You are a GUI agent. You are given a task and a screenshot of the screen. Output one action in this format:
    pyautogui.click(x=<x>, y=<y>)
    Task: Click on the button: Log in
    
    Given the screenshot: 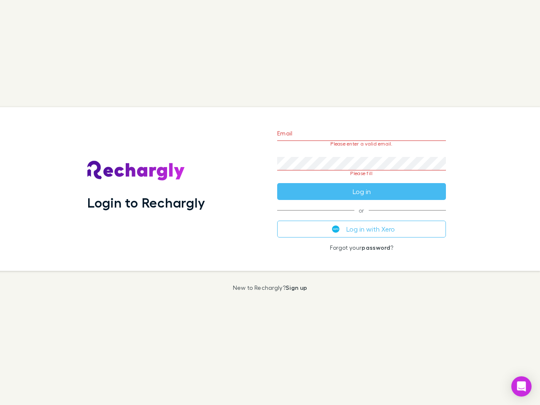 What is the action you would take?
    pyautogui.click(x=362, y=192)
    